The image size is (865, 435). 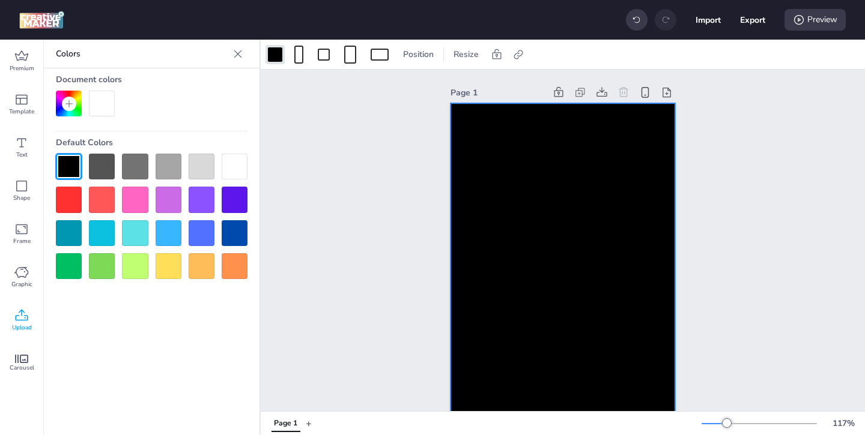 What do you see at coordinates (22, 198) in the screenshot?
I see `span: Shape` at bounding box center [22, 198].